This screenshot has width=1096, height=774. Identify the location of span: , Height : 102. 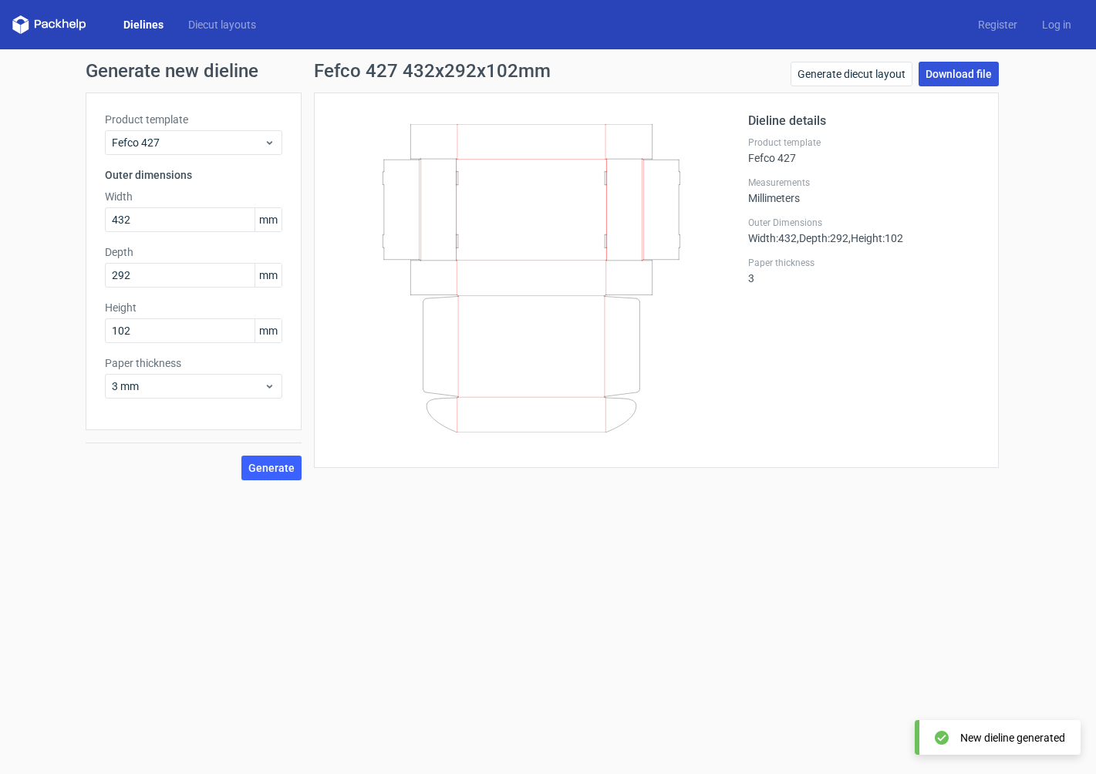
(876, 238).